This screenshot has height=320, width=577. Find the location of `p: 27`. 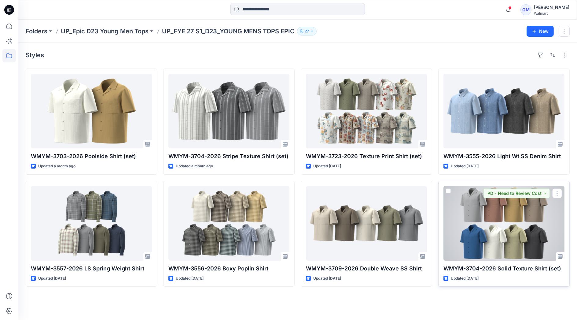

p: 27 is located at coordinates (307, 31).